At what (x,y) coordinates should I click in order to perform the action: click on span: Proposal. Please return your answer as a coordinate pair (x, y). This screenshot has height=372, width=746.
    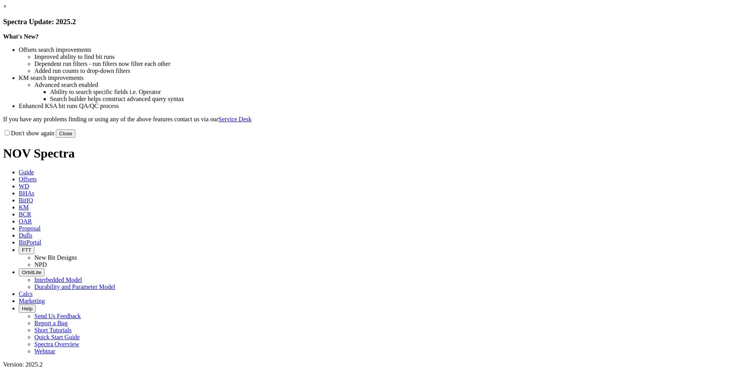
    Looking at the image, I should click on (30, 228).